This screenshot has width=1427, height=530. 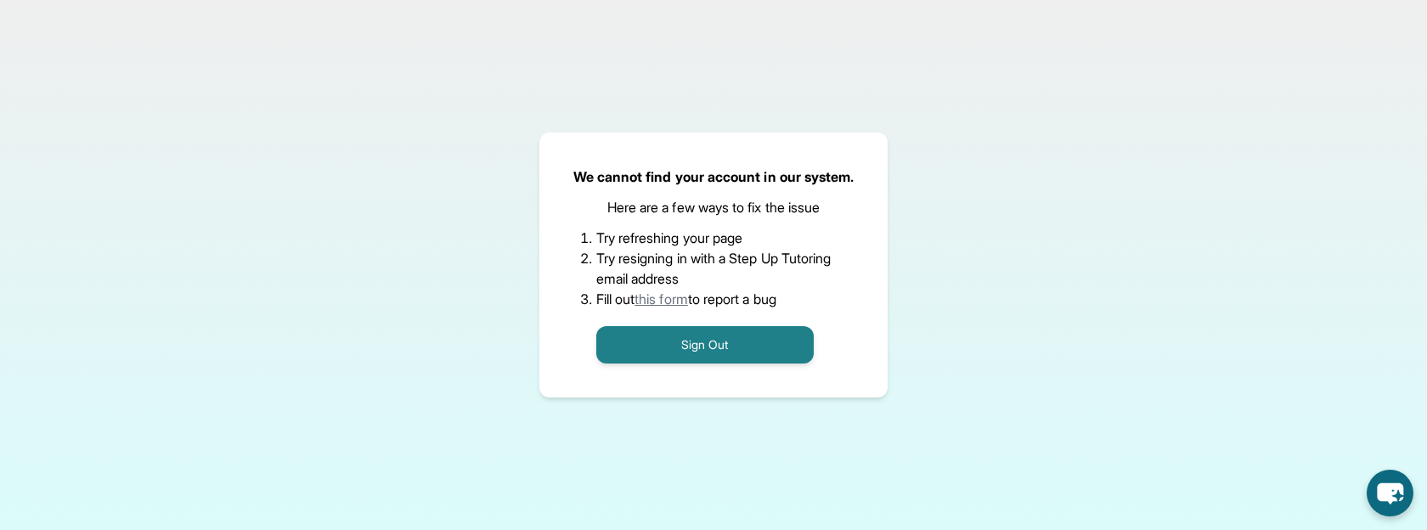 What do you see at coordinates (661, 299) in the screenshot?
I see `a: this form` at bounding box center [661, 299].